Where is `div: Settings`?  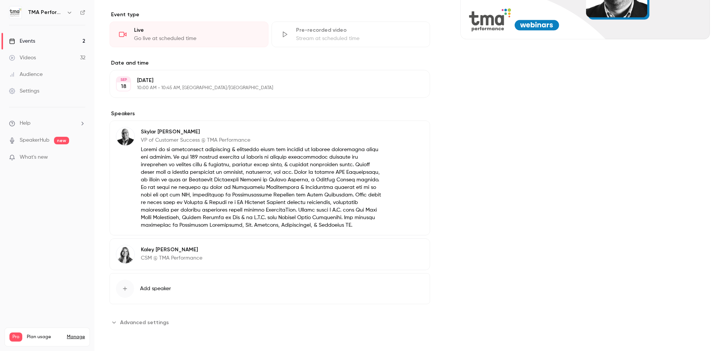
div: Settings is located at coordinates (24, 91).